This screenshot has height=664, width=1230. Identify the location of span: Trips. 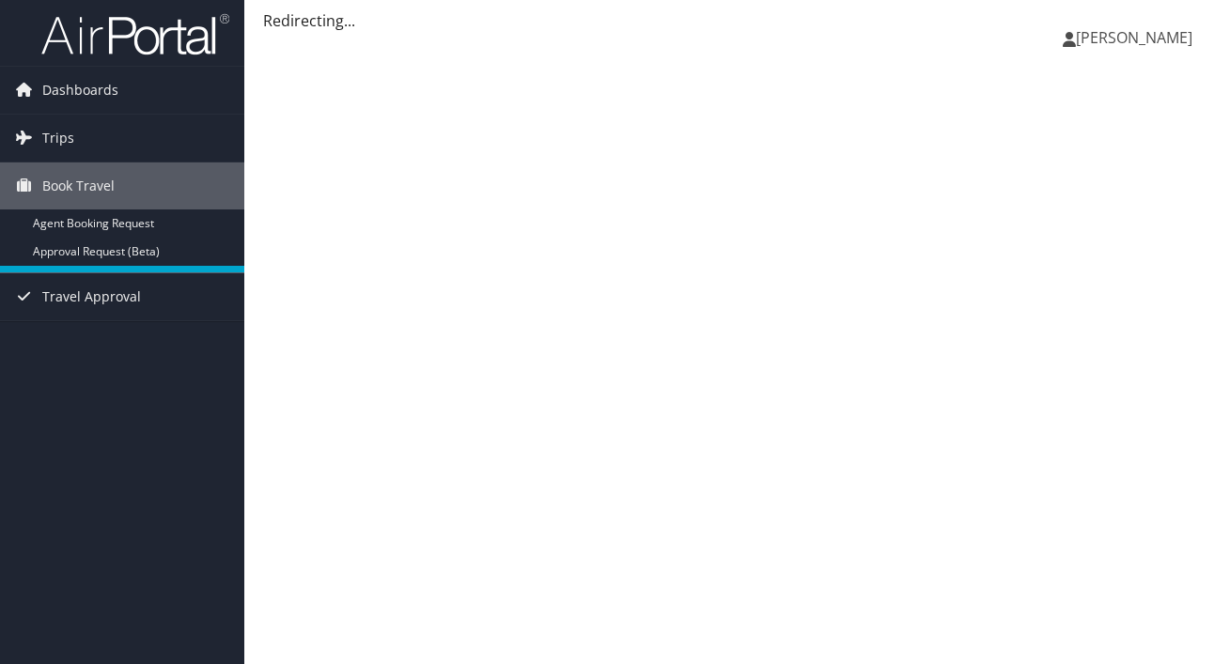
(58, 138).